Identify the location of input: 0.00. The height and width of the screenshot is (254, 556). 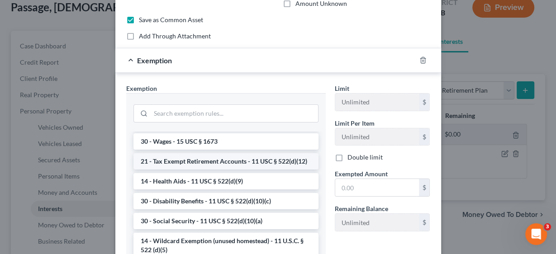
(377, 188).